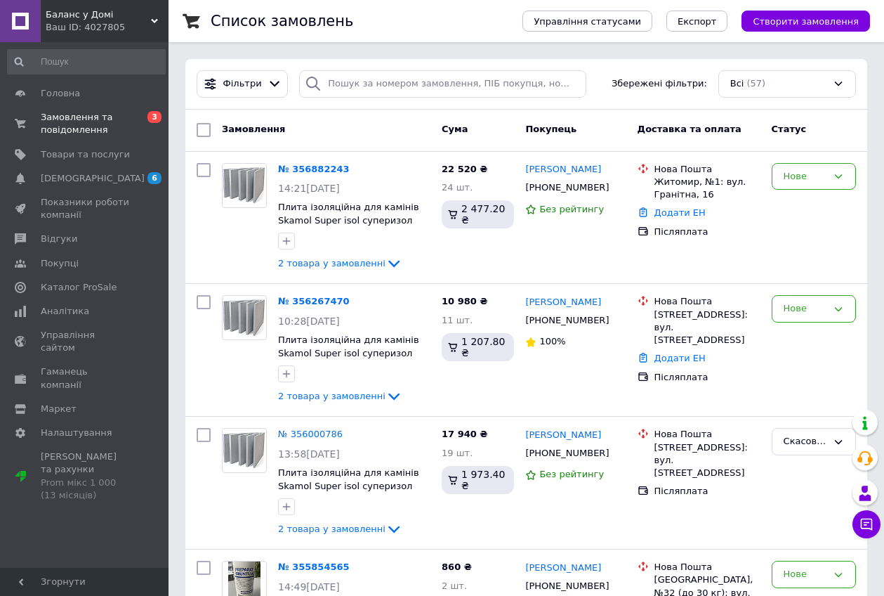  I want to click on div: 2 477.20 ₴, so click(478, 214).